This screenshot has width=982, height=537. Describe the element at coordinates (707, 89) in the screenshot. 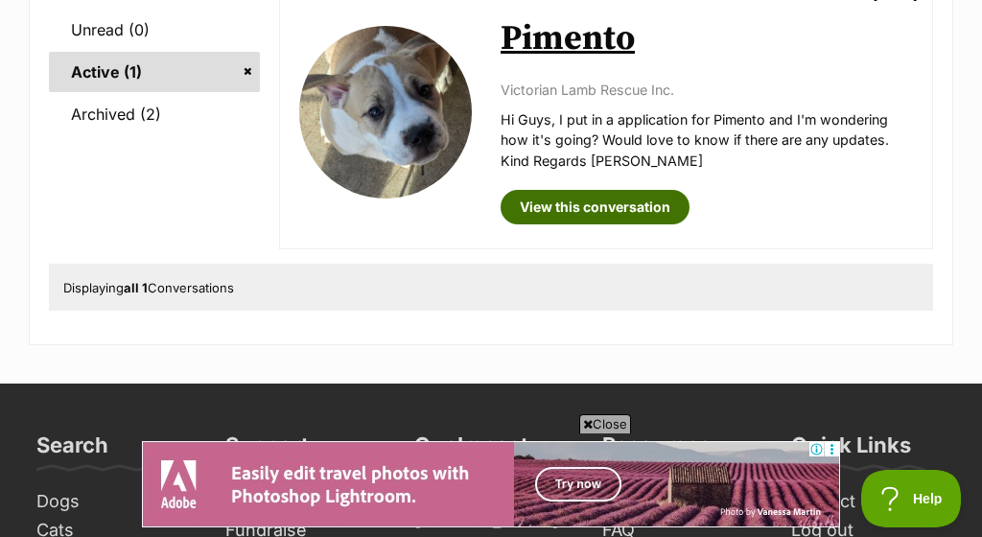

I see `p: Victorian Lamb Rescue Inc.` at that location.